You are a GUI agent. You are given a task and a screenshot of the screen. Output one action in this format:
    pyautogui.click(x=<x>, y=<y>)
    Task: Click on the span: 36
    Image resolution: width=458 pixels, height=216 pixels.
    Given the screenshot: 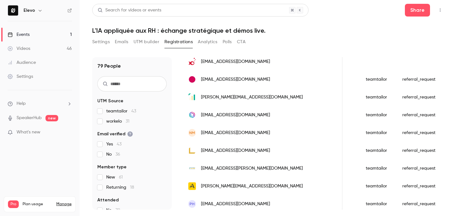 What is the action you would take?
    pyautogui.click(x=118, y=155)
    